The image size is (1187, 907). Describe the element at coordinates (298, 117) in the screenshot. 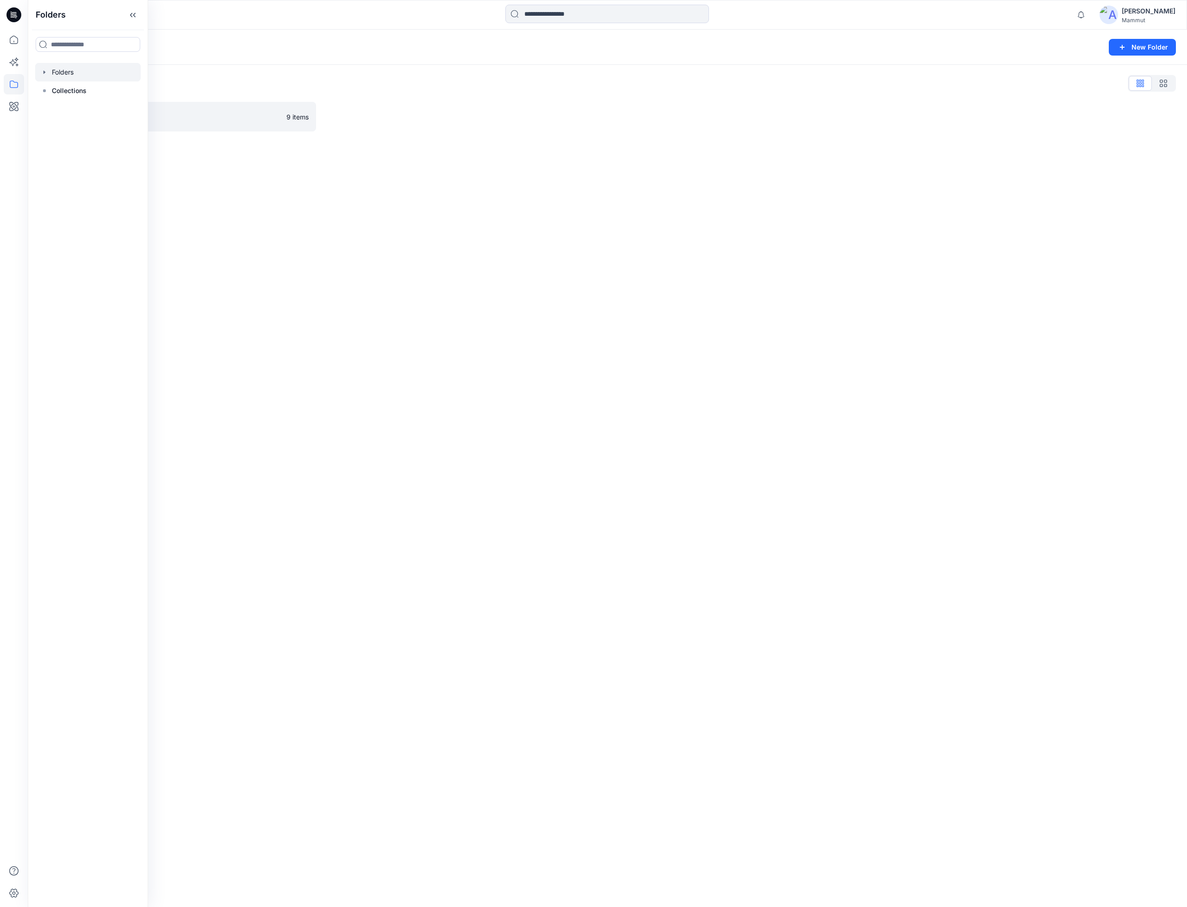

I see `p: 9 items` at that location.